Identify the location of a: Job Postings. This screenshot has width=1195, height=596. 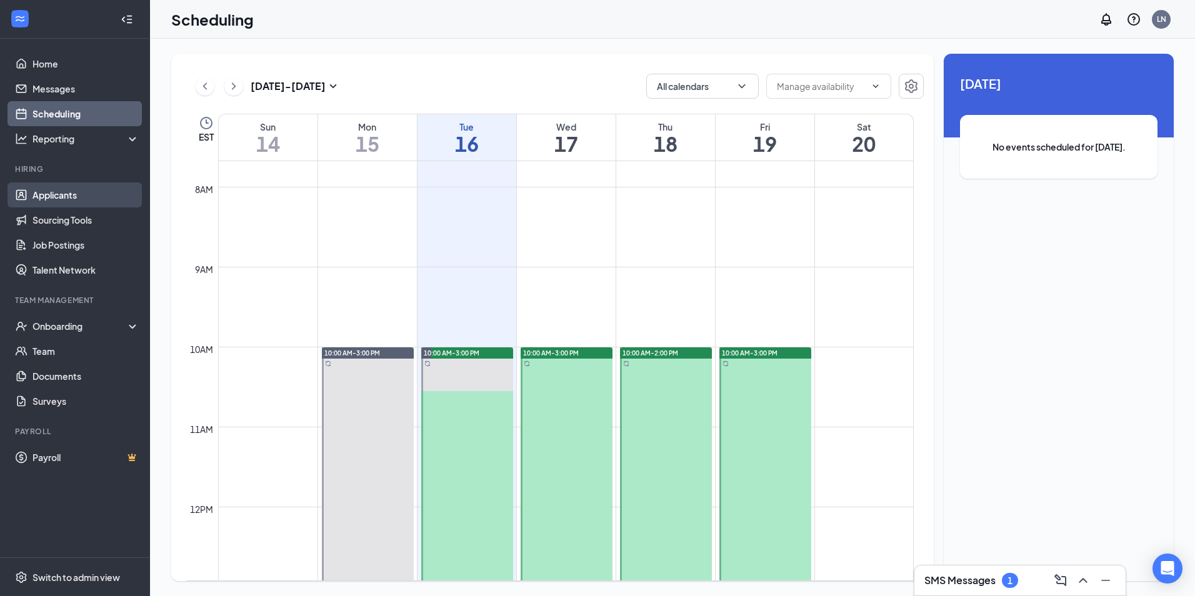
(86, 245).